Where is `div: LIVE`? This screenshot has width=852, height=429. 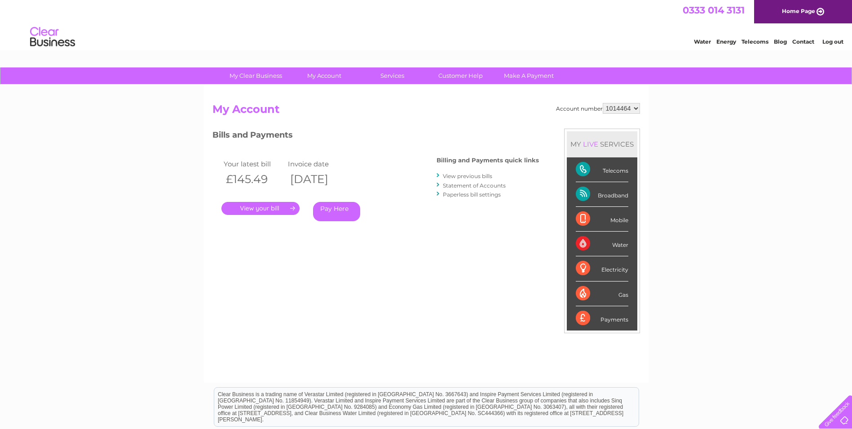
div: LIVE is located at coordinates (591, 144).